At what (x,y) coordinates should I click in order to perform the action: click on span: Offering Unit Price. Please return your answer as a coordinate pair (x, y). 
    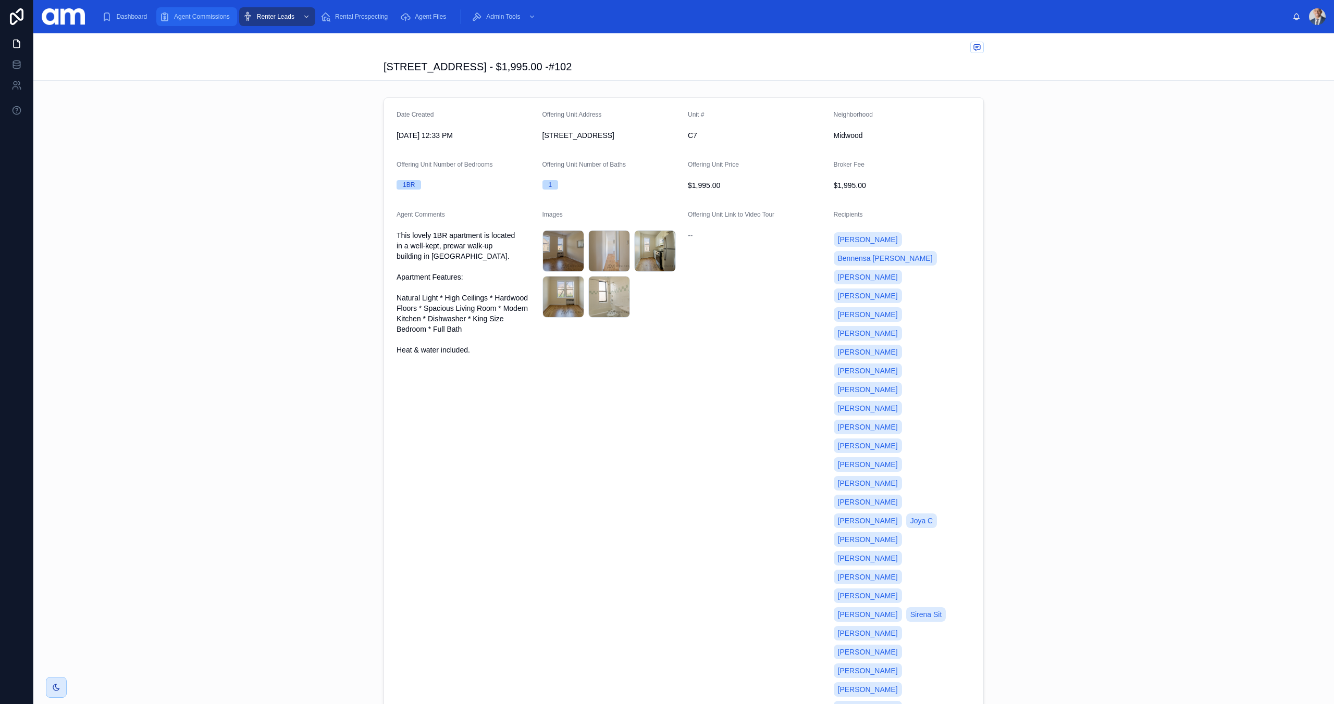
    Looking at the image, I should click on (713, 165).